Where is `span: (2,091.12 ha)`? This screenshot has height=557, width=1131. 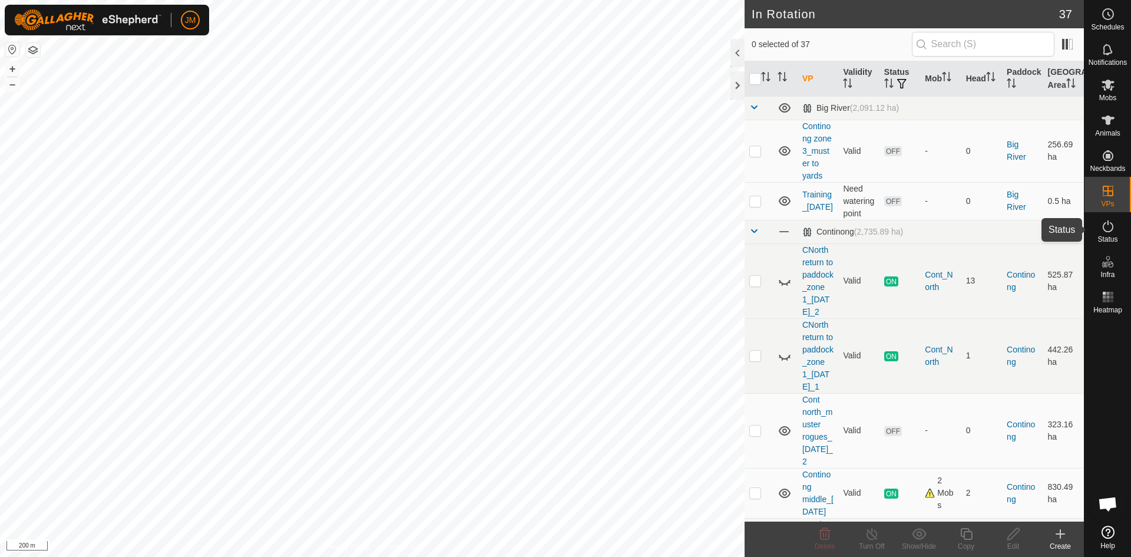
span: (2,091.12 ha) is located at coordinates (874, 108).